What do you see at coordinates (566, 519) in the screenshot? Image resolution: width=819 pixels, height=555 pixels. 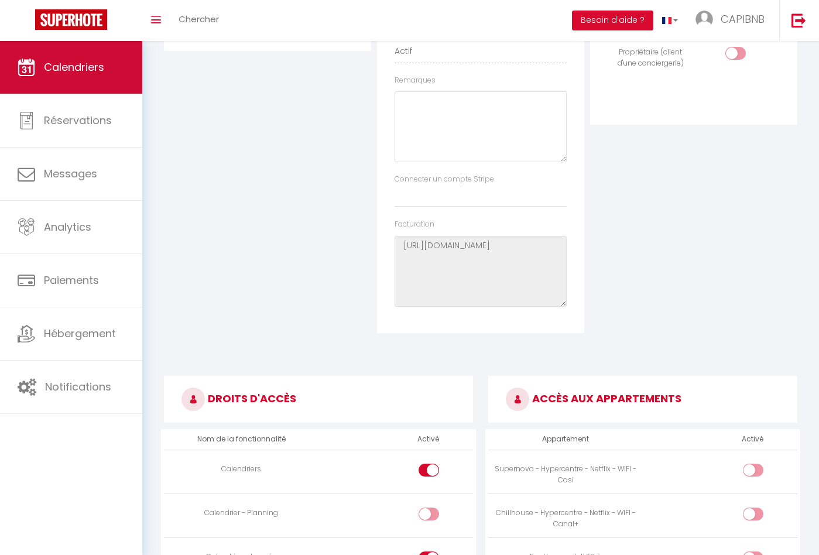 I see `div: Chillhouse - Hypercentre - Netflix - WIFI - Canal+` at bounding box center [566, 519].